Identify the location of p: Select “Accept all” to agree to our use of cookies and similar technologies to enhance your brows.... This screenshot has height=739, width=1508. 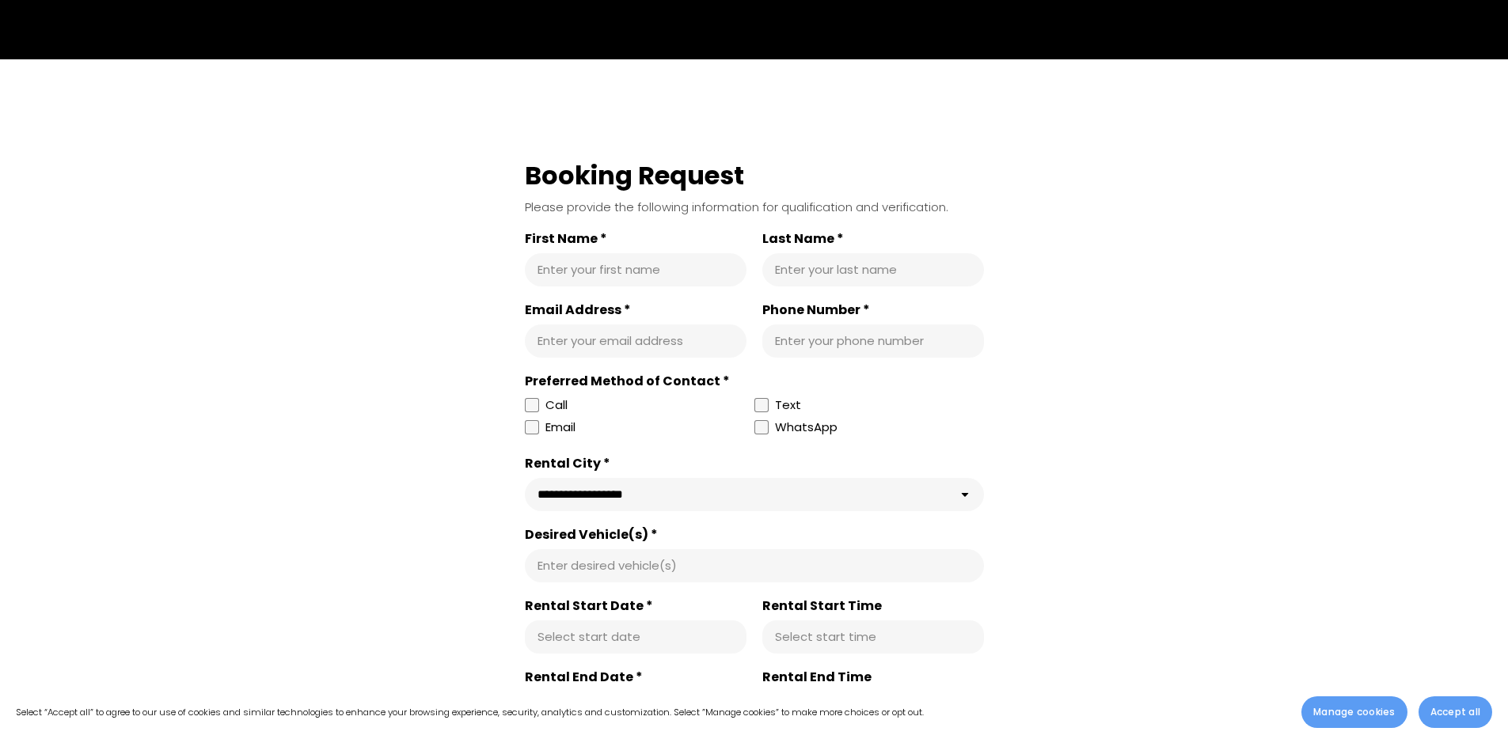
(469, 712).